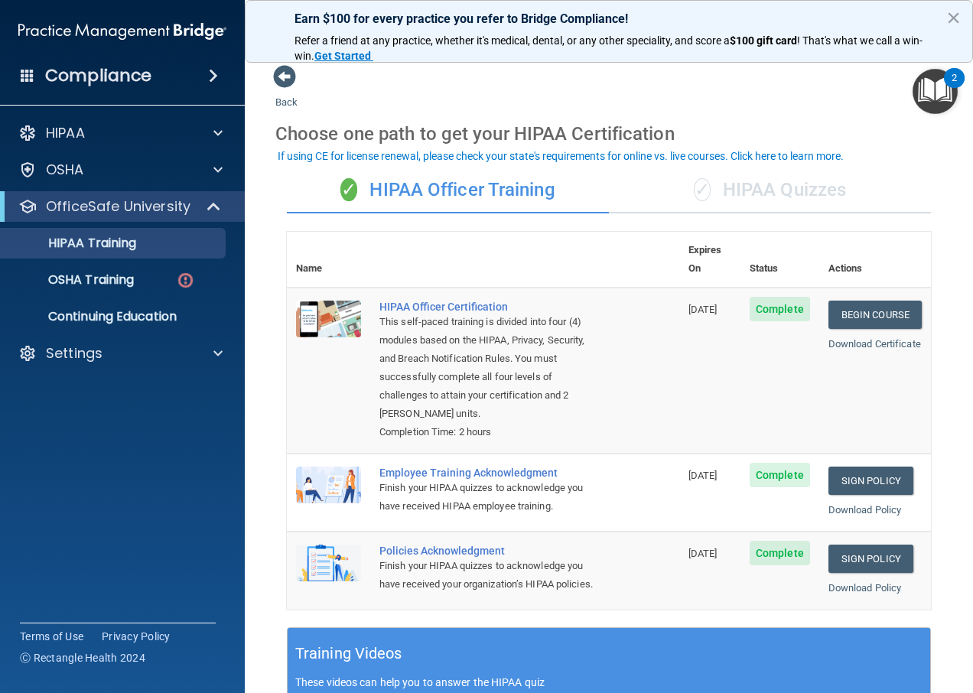 Image resolution: width=973 pixels, height=693 pixels. I want to click on a: Begin Course, so click(875, 314).